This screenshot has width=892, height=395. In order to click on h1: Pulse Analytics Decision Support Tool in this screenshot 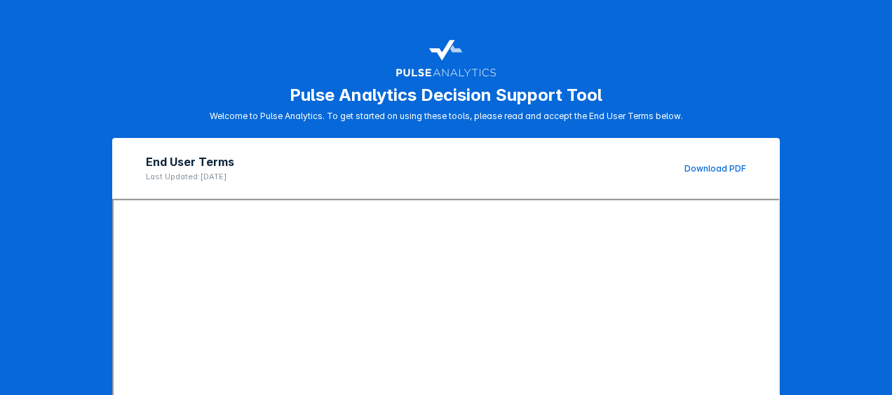, I will do `click(446, 95)`.